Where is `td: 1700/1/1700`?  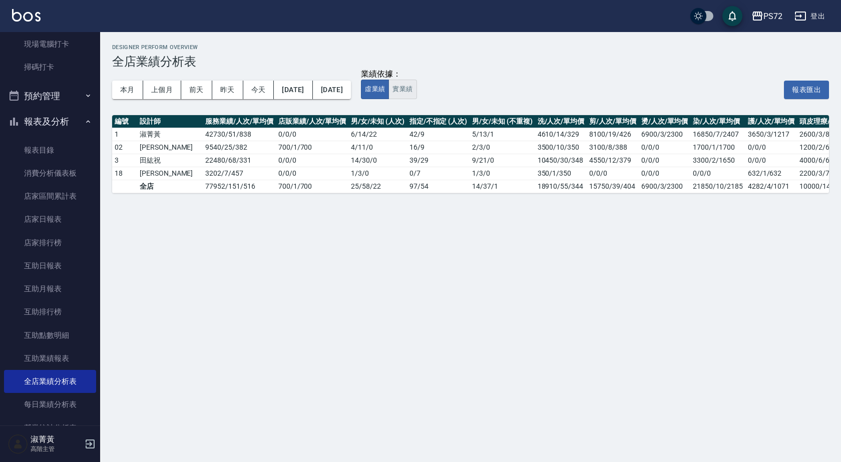
td: 1700/1/1700 is located at coordinates (717, 147).